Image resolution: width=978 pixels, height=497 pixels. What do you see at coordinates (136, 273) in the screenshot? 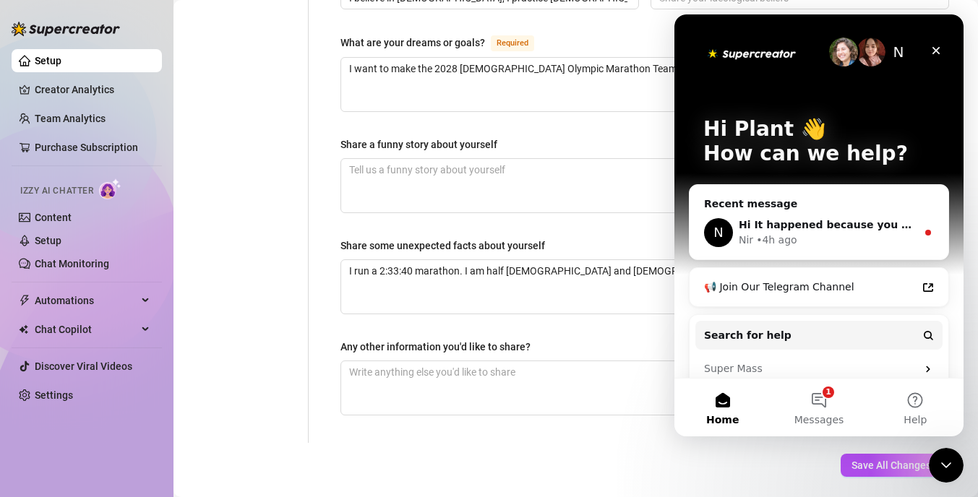
I see `div: 📢 Join Our Telegram Channel` at bounding box center [136, 273].